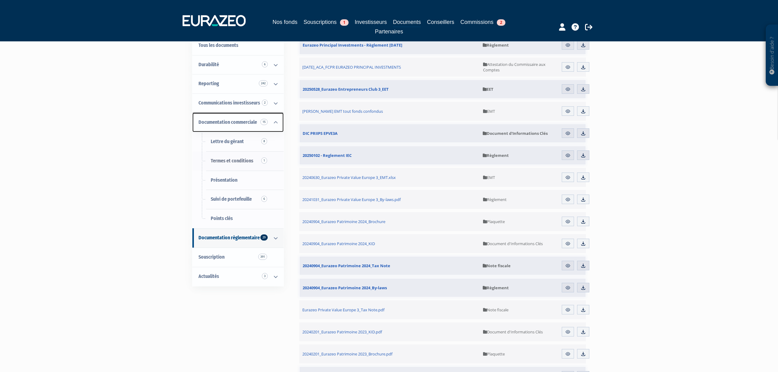 This screenshot has width=778, height=372. Describe the element at coordinates (224, 180) in the screenshot. I see `span: Présentation` at that location.